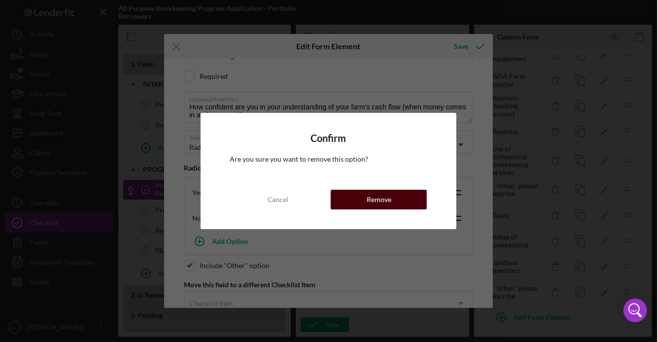 The width and height of the screenshot is (657, 342). I want to click on button: Remove, so click(379, 200).